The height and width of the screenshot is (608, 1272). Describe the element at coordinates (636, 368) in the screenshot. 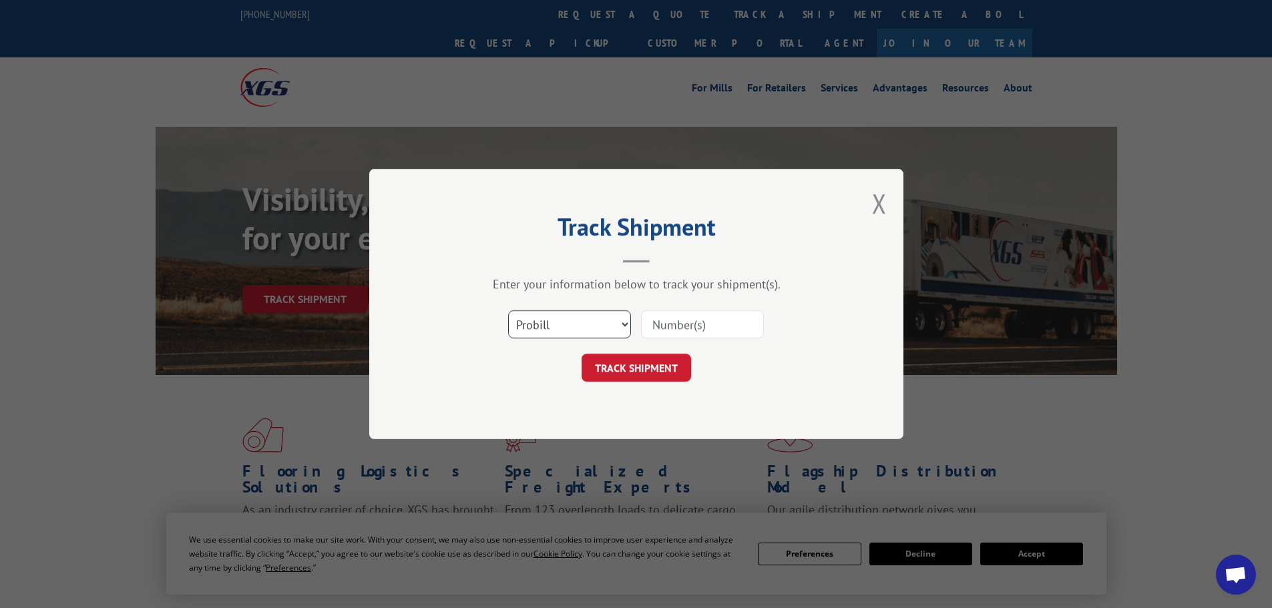

I see `button: TRACK SHIPMENT` at that location.